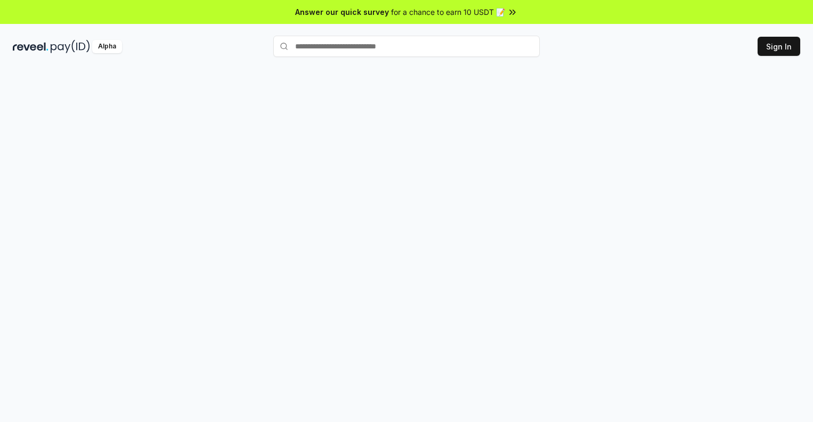  I want to click on div: Alpha, so click(107, 46).